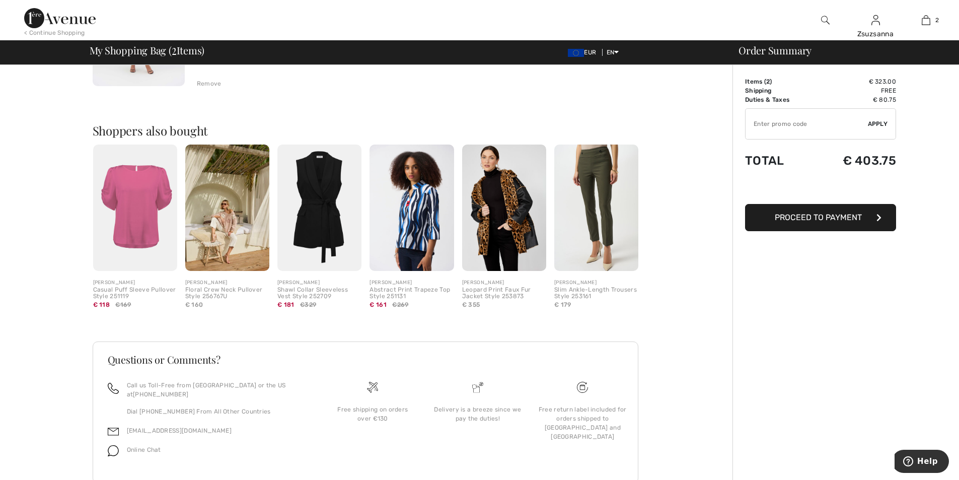 The width and height of the screenshot is (959, 480). I want to click on div: Floral Crew Neck Pullover Style 256767U, so click(227, 293).